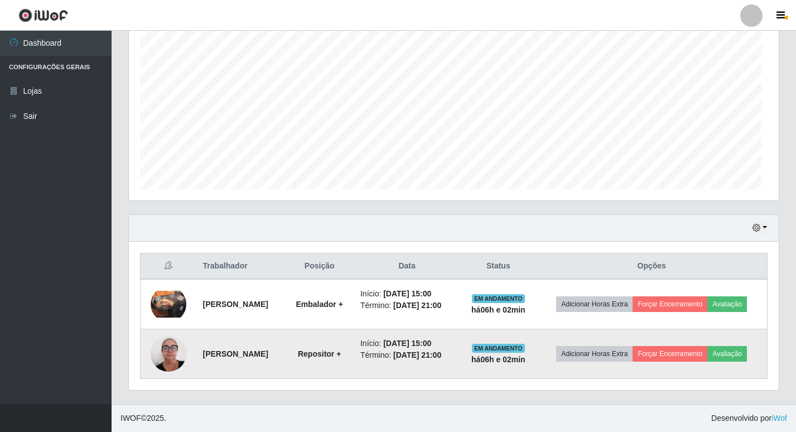 The height and width of the screenshot is (432, 796). Describe the element at coordinates (131, 418) in the screenshot. I see `span: IWOF` at that location.